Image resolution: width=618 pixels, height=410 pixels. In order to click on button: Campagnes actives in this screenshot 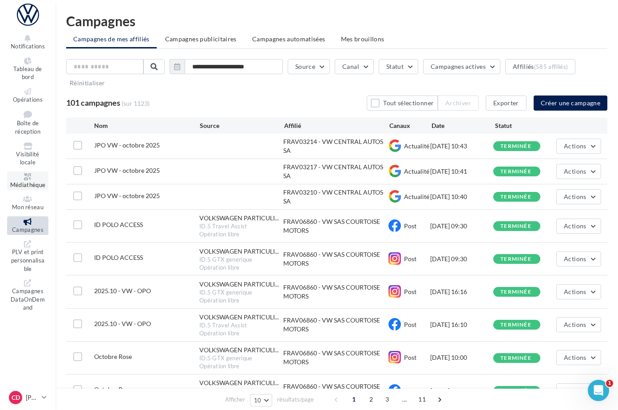, I will do `click(461, 67)`.